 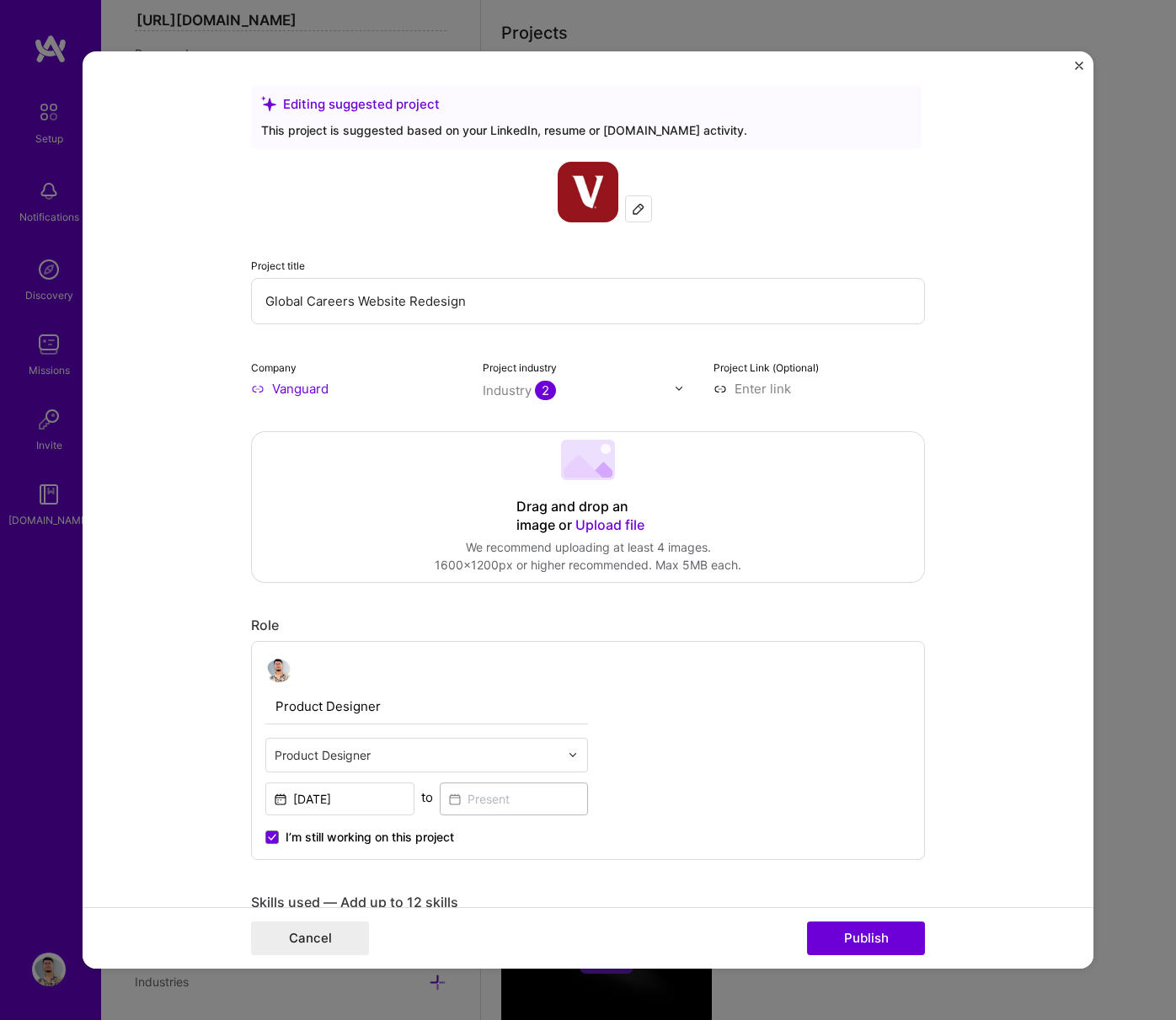 I want to click on div: Industry, so click(x=519, y=390).